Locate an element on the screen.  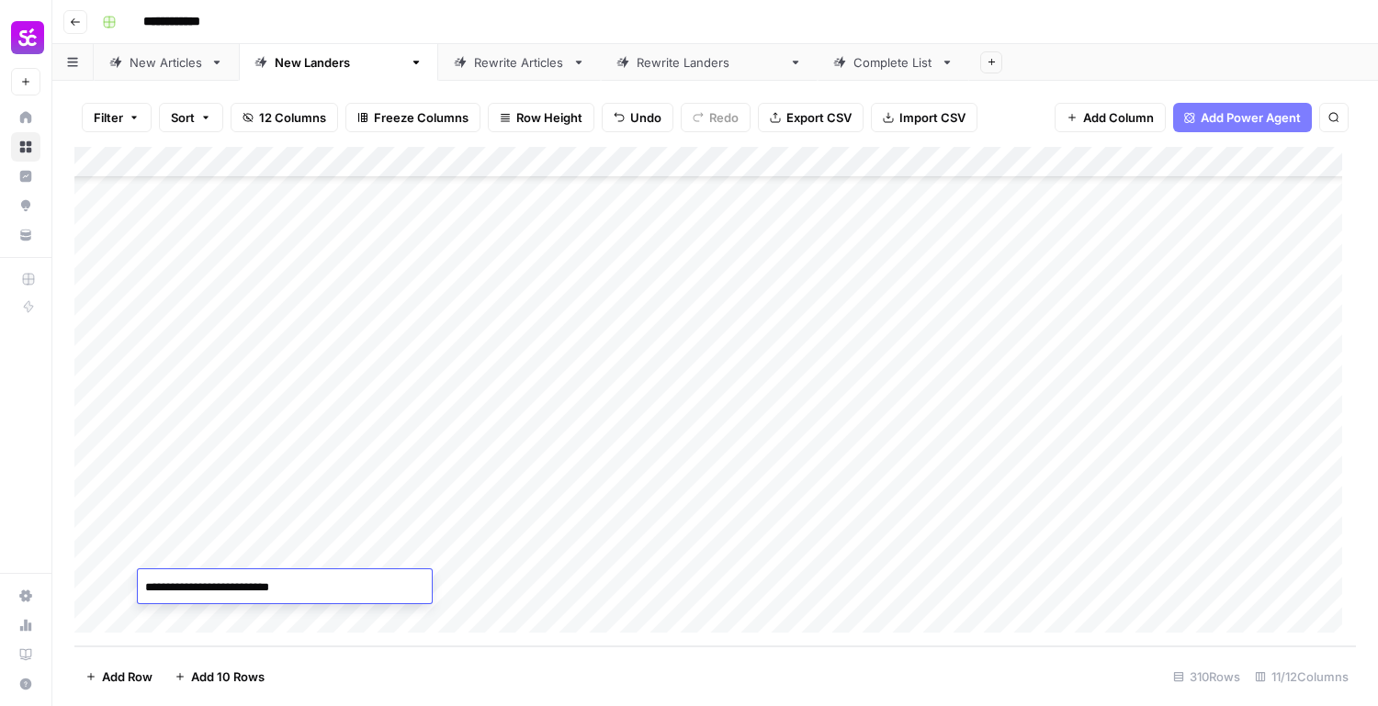
a: Usage is located at coordinates (26, 625).